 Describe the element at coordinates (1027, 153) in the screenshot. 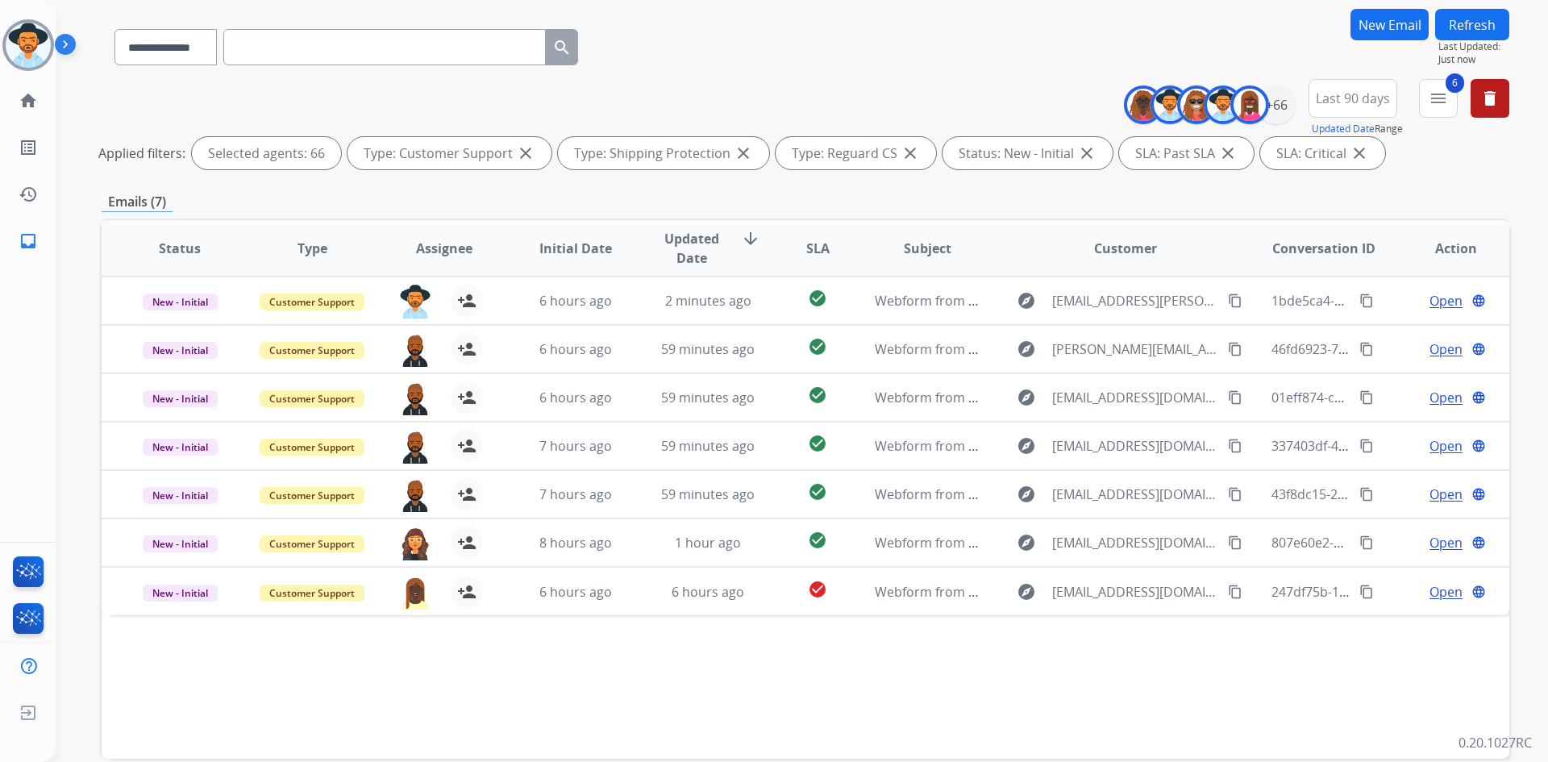

I see `div: Status: New - Initial` at that location.